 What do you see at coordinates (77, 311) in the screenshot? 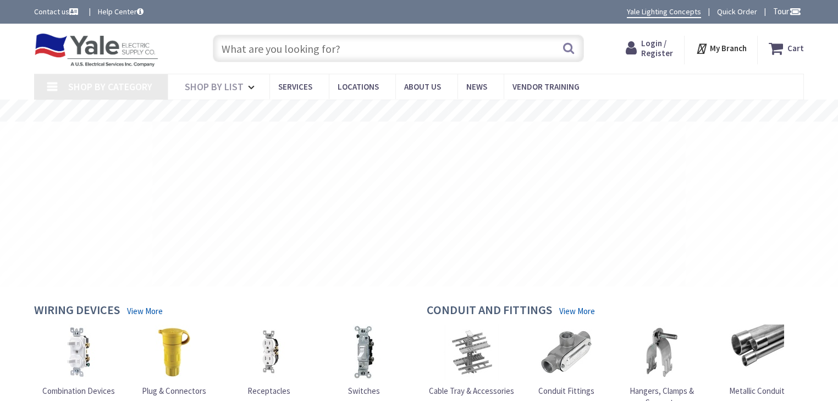
I see `h4: Wiring Devices` at bounding box center [77, 311].